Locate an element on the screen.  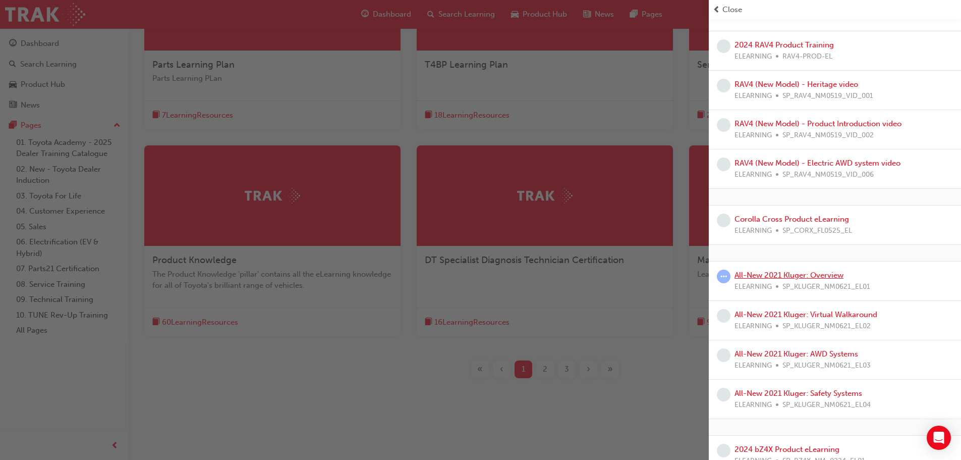
a: 2024 bZ4X Product eLearning is located at coordinates (787, 449).